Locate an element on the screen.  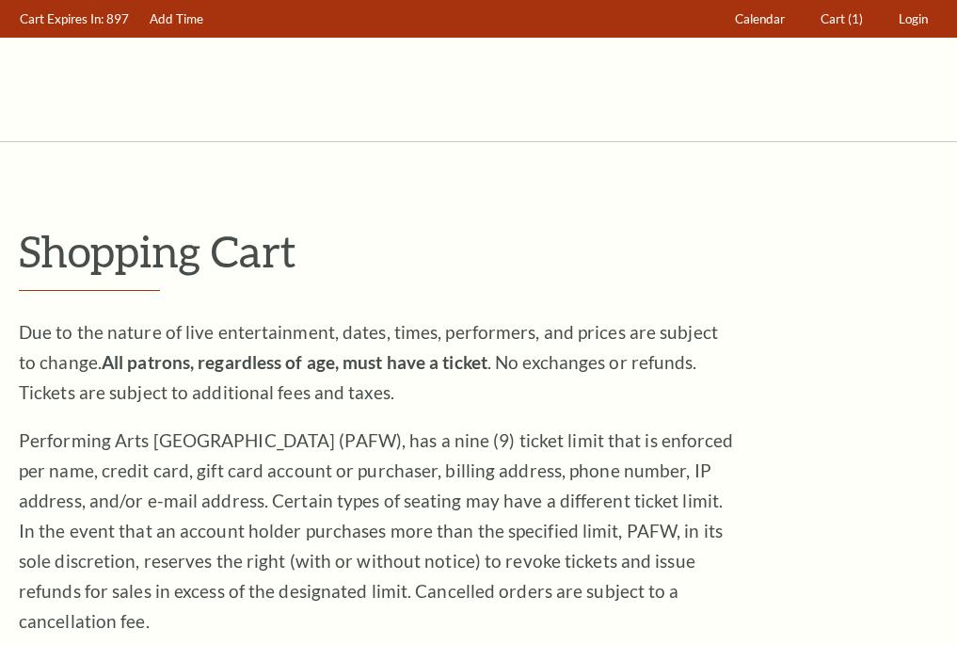
span: Calendar is located at coordinates (759, 19).